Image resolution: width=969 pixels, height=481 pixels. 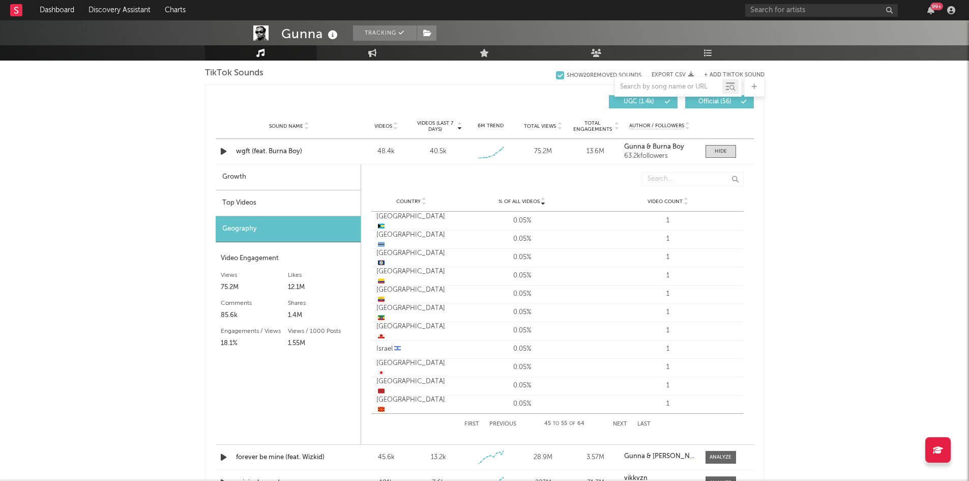 I want to click on div: Comments, so click(x=254, y=303).